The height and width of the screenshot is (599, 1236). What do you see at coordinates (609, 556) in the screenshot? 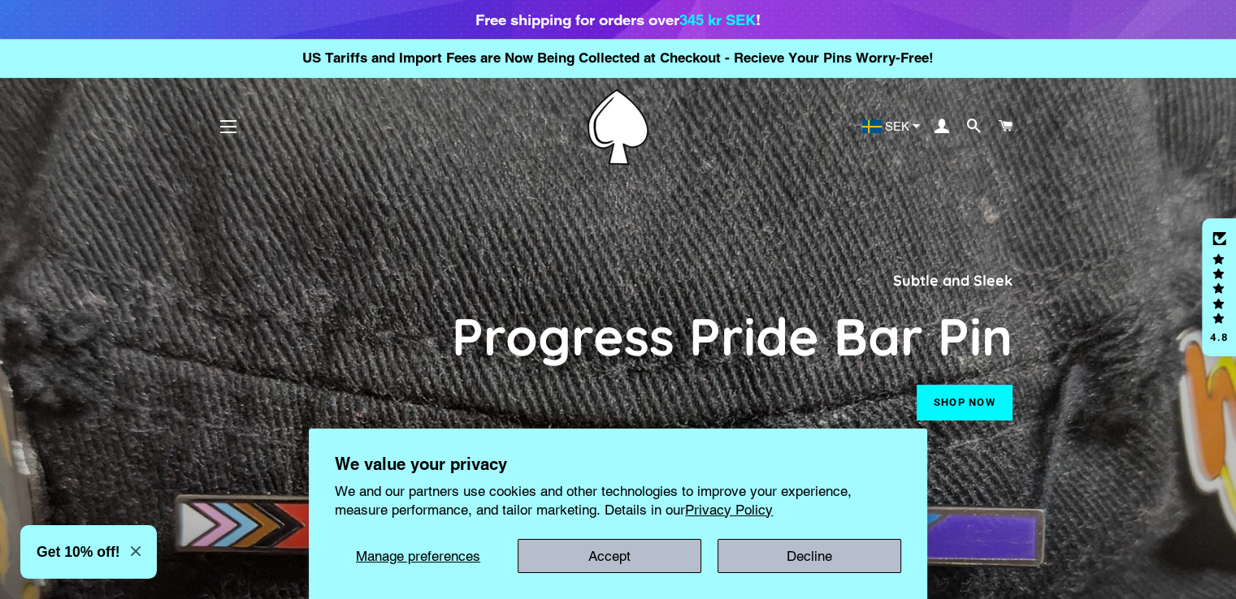
I see `button: Accept` at bounding box center [609, 556].